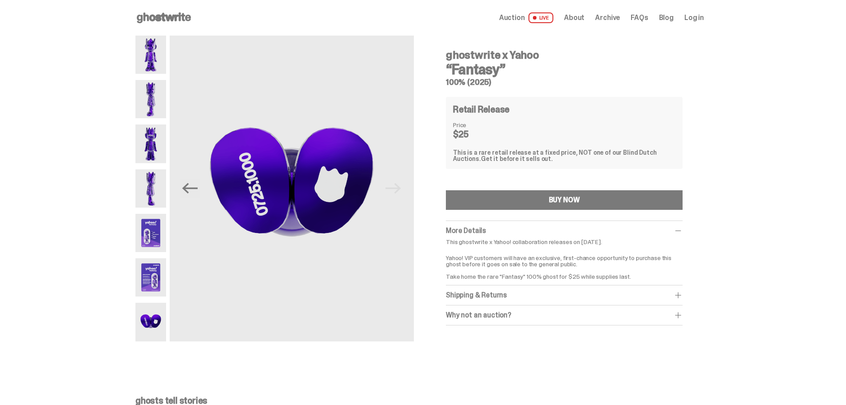 This screenshot has height=405, width=846. Describe the element at coordinates (420, 400) in the screenshot. I see `p: ghosts tell stories` at that location.